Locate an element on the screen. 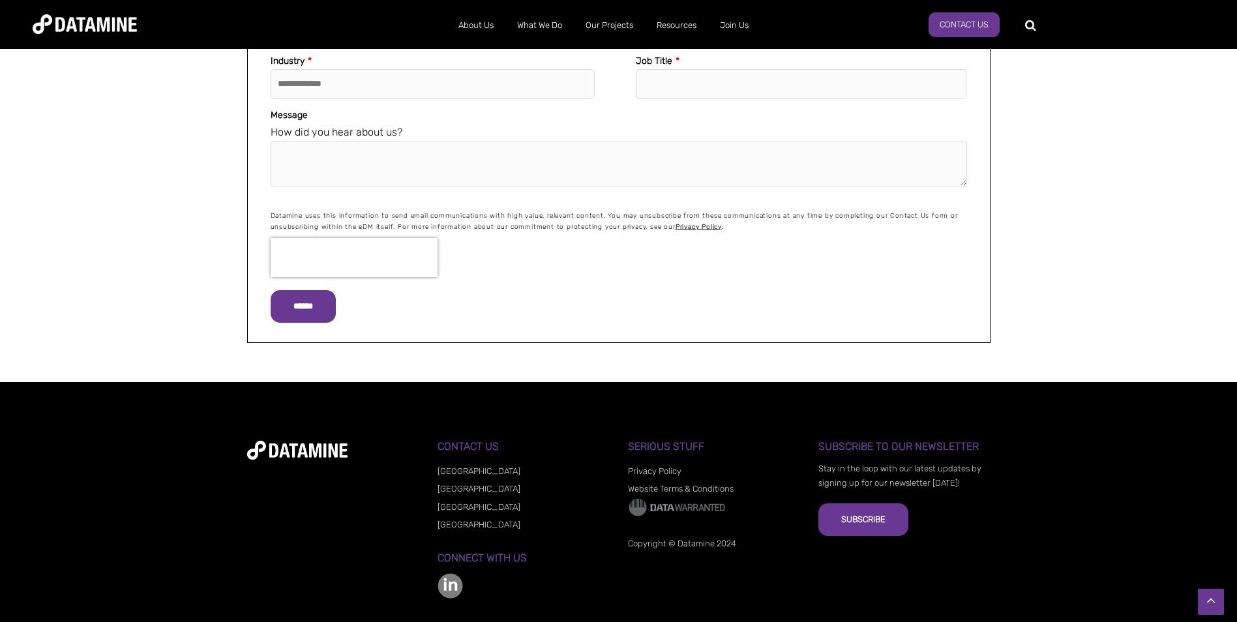  a: Our Projects is located at coordinates (609, 25).